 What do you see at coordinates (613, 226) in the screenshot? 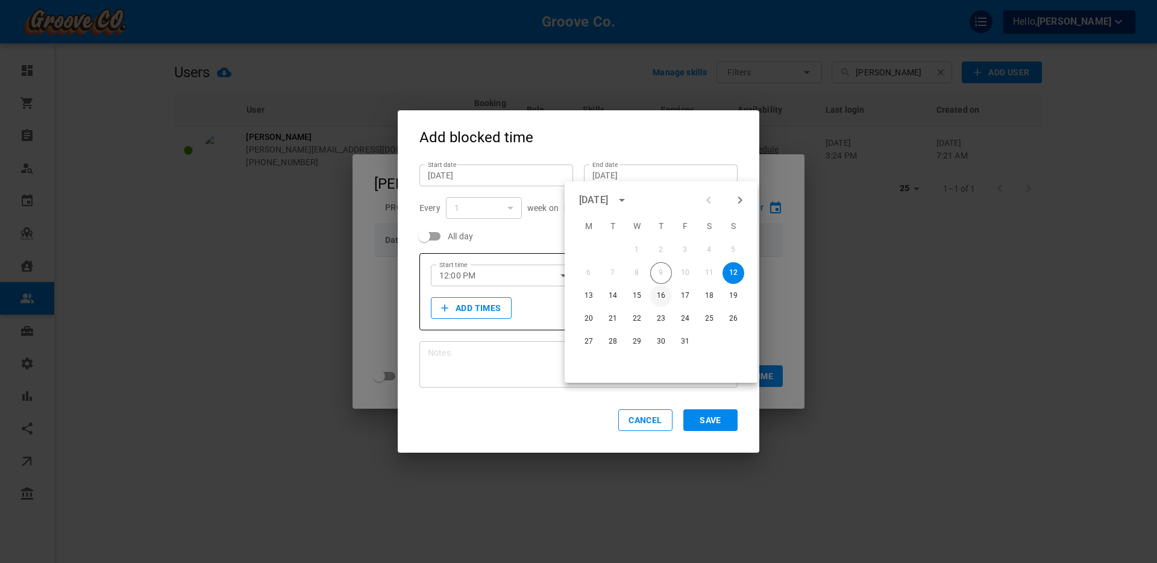
I see `span: Tuesday` at bounding box center [613, 226].